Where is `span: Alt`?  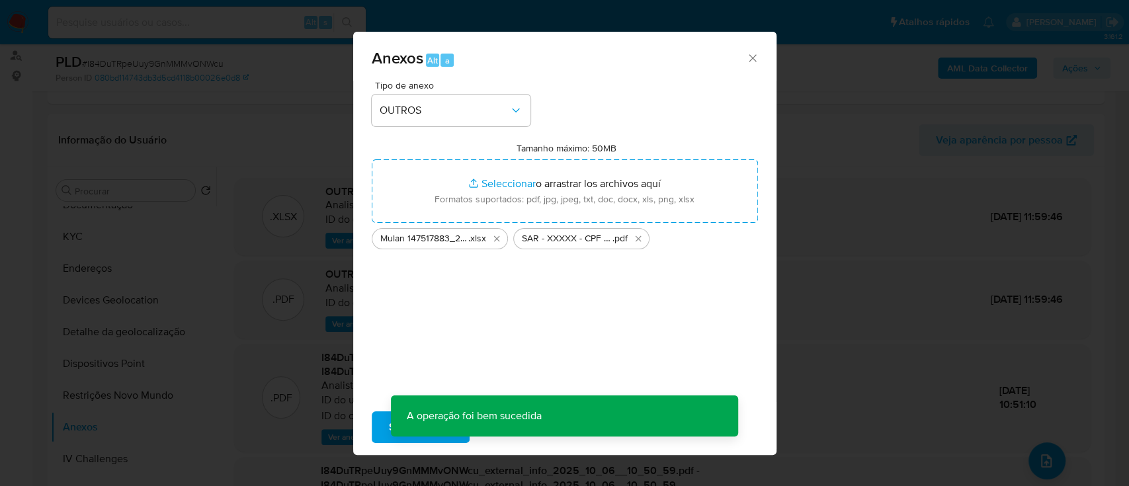 span: Alt is located at coordinates (432, 60).